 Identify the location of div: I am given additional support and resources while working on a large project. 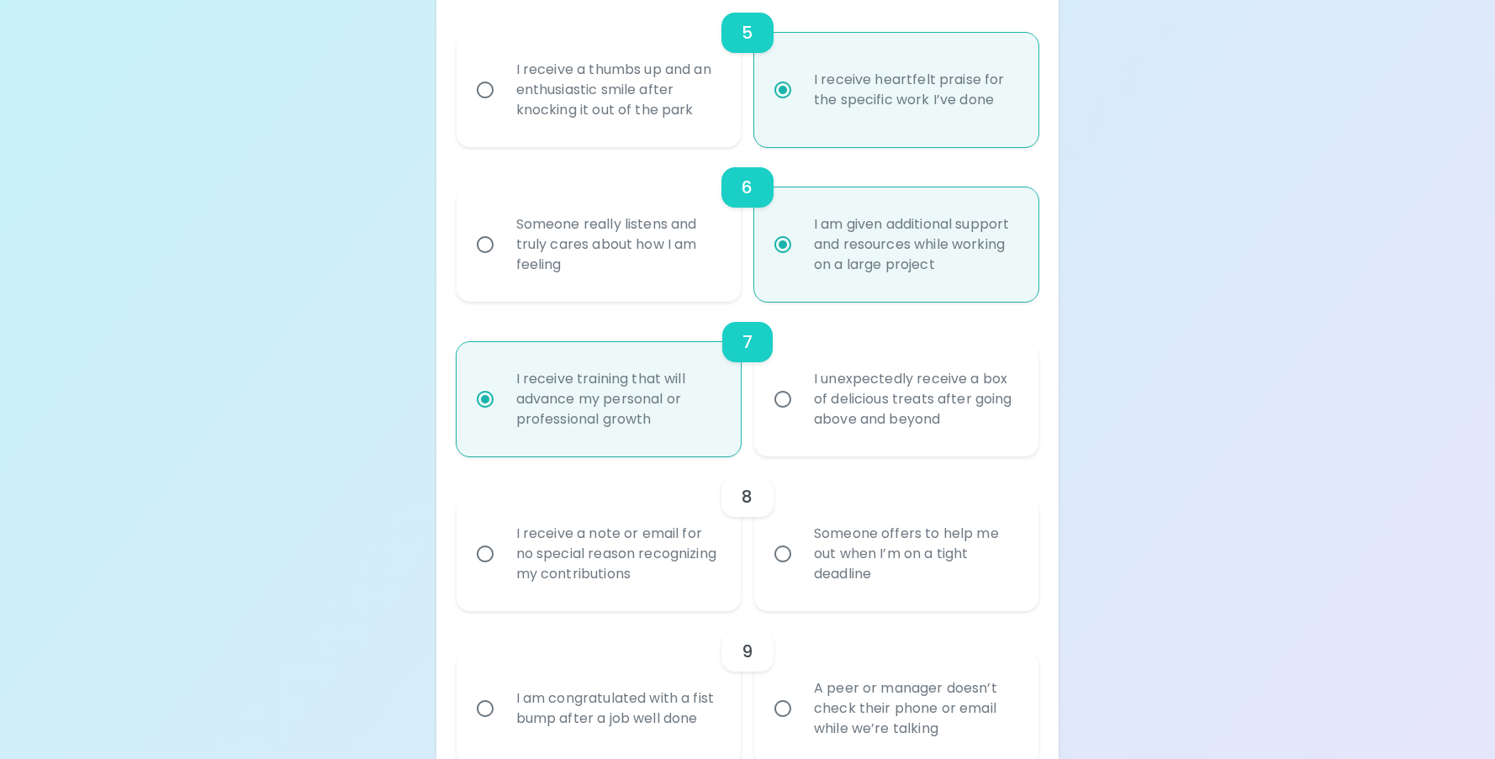
(915, 245).